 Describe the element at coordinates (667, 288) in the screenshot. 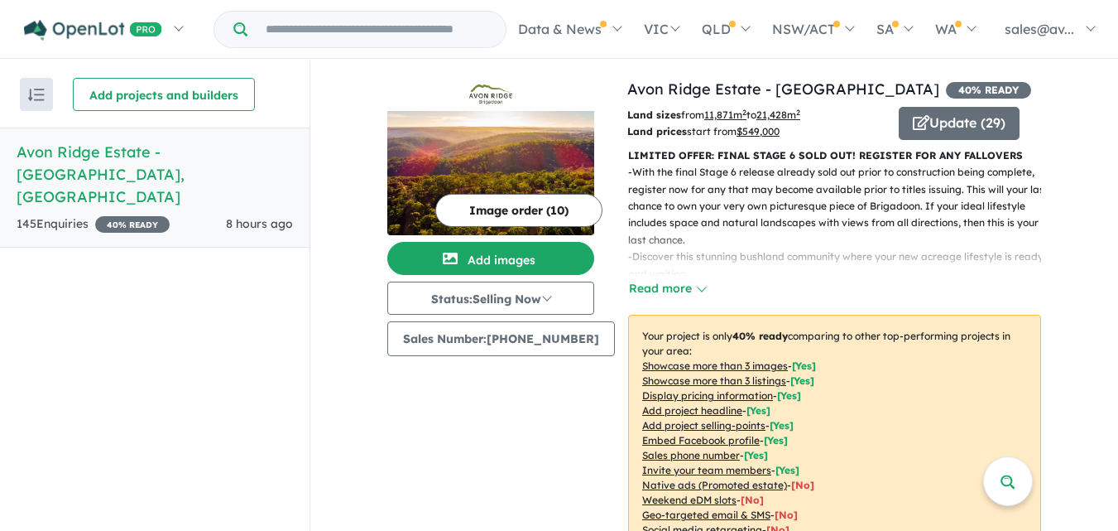

I see `button: Read more` at that location.